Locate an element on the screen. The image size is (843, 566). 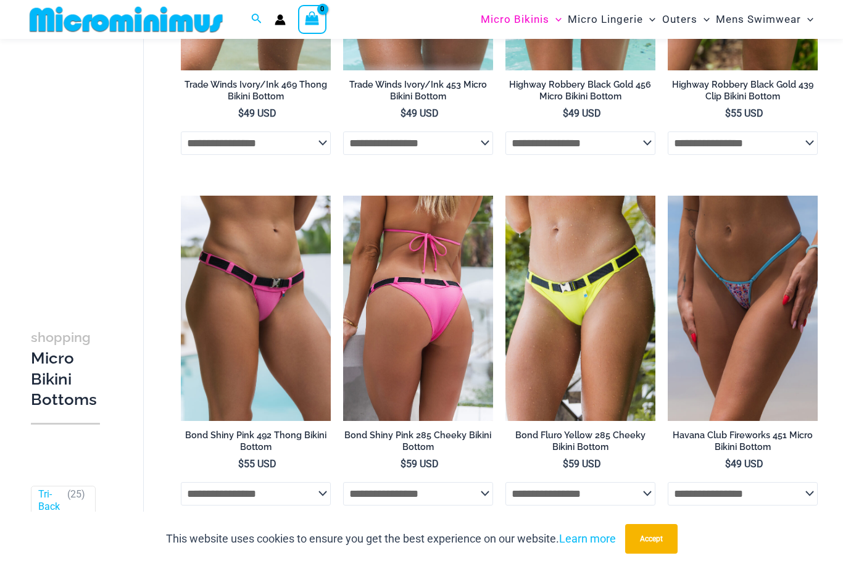
a: Learn more is located at coordinates (587, 538).